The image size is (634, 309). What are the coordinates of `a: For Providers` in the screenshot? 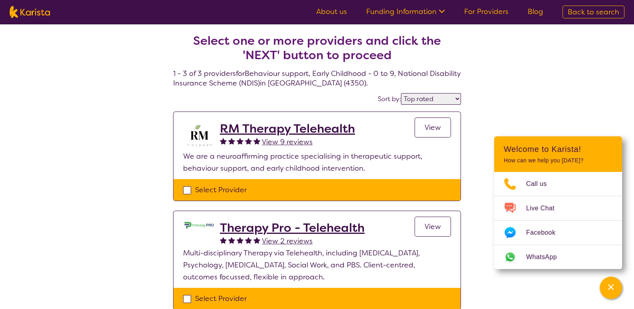 It's located at (486, 12).